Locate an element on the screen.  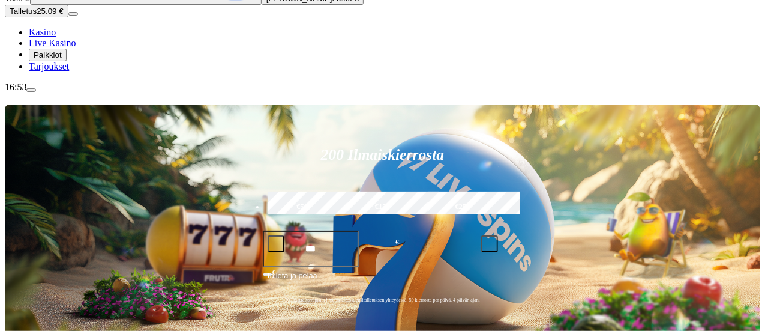
span: 16:53 is located at coordinates (16, 86).